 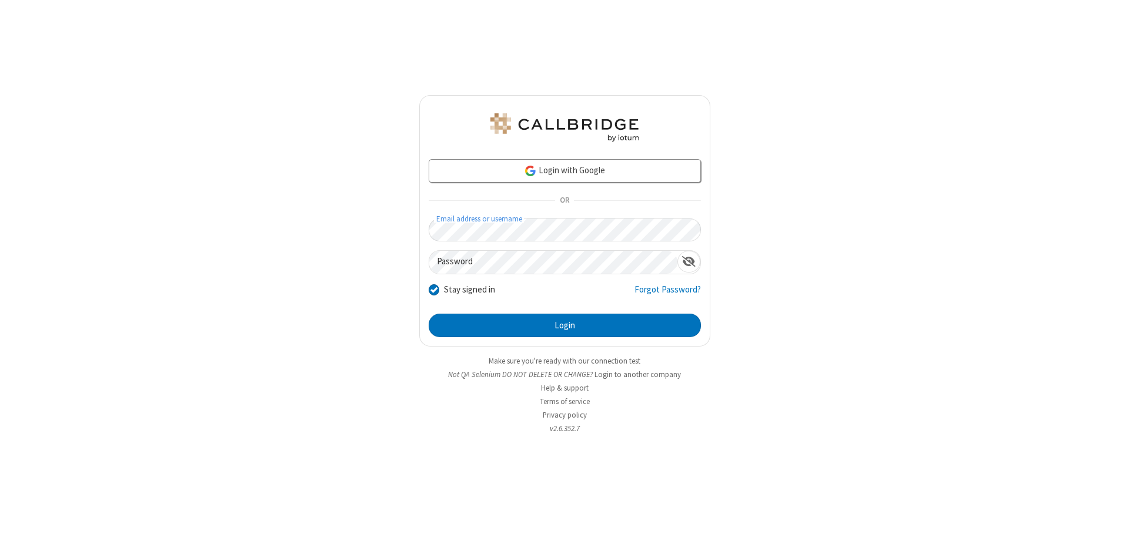 I want to click on li: Not QA Selenium DO NOT DELETE OR CHANGE?, so click(x=564, y=374).